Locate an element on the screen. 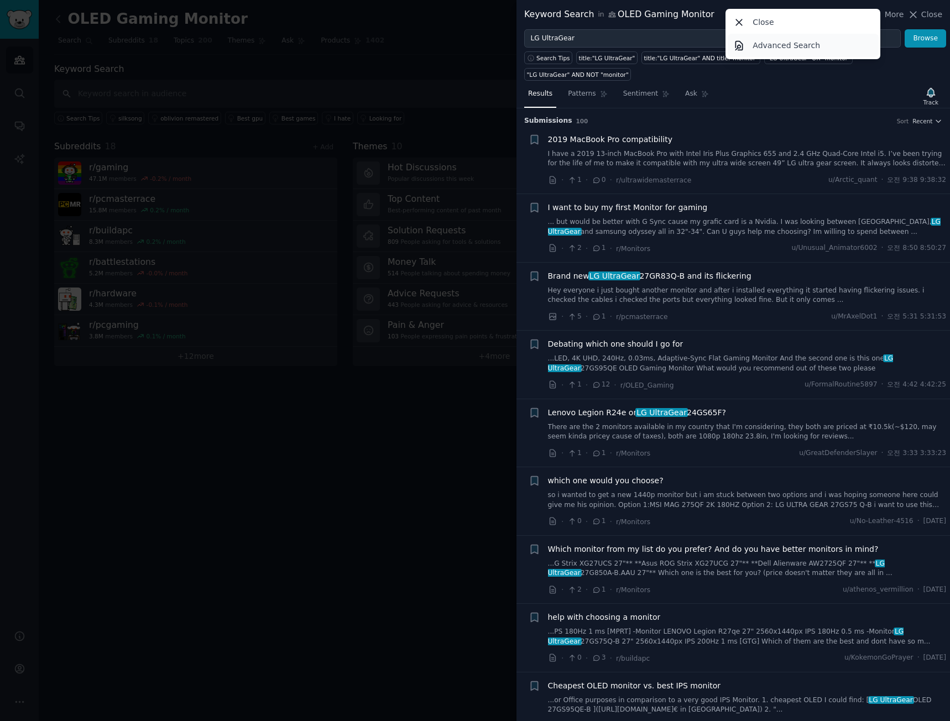  span: which one would you choose? is located at coordinates (606, 481).